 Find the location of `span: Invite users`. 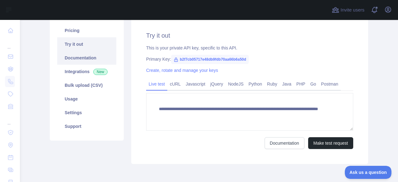

span: Invite users is located at coordinates (352, 10).